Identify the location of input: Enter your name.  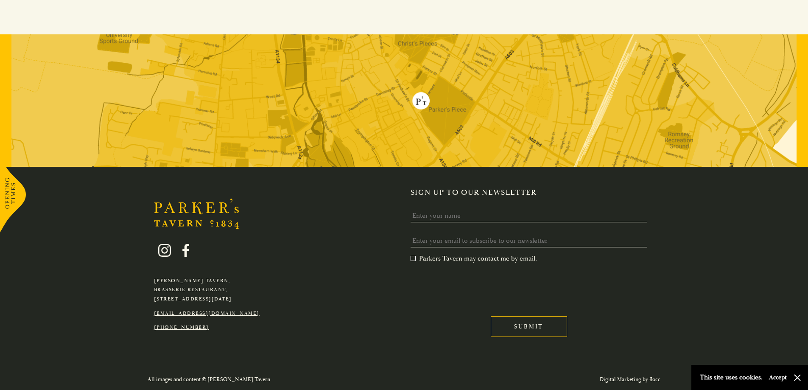
(529, 215).